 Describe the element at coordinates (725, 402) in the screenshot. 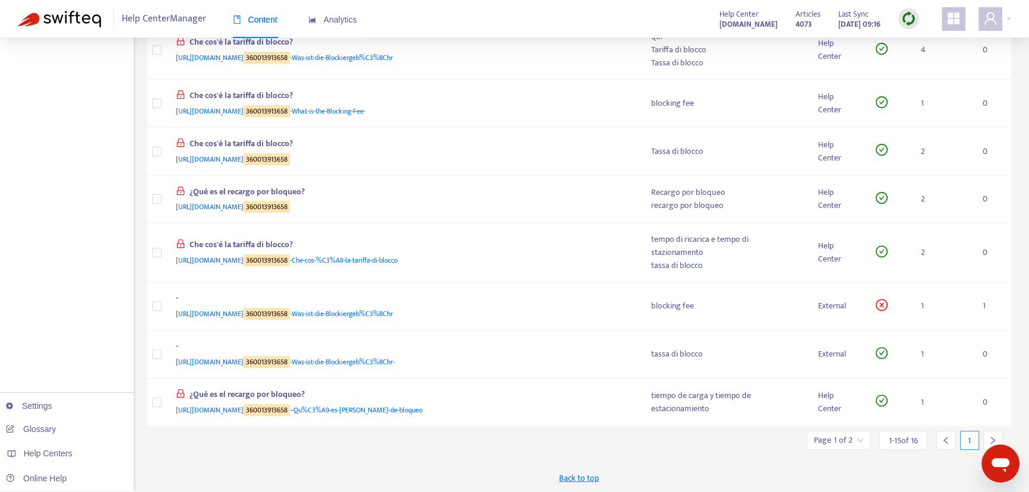

I see `div: tiempo de carga y tiempo de estacionamiento` at that location.